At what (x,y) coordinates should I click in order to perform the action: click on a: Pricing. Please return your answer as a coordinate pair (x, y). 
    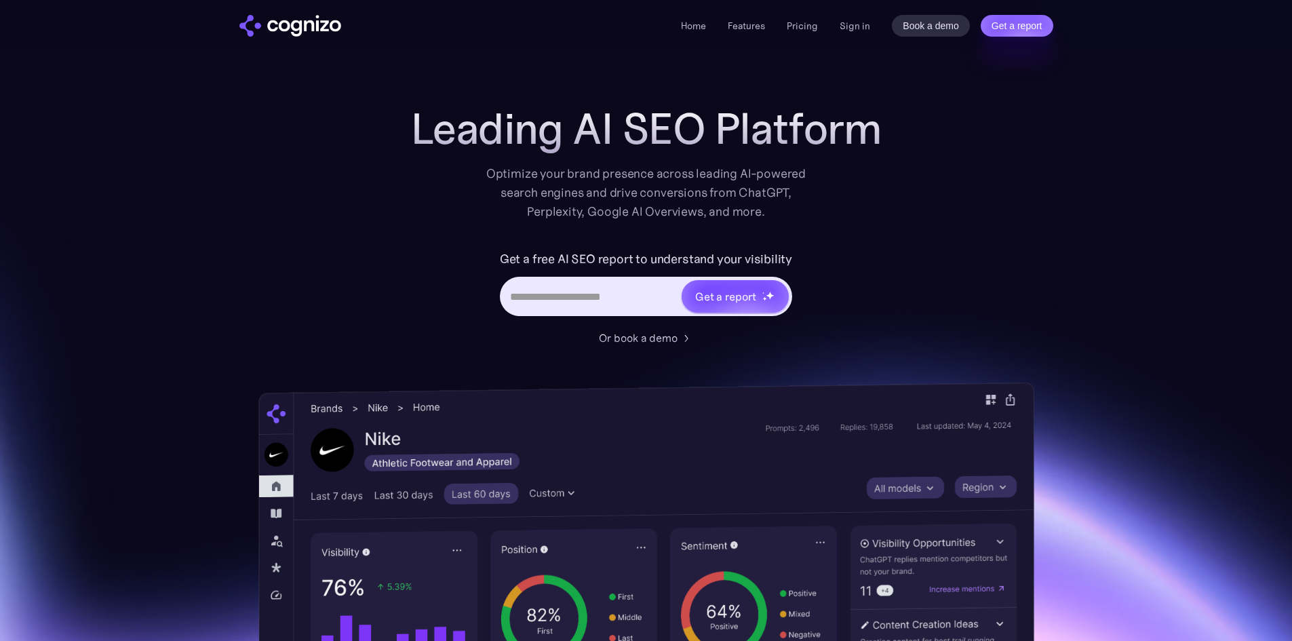
    Looking at the image, I should click on (802, 26).